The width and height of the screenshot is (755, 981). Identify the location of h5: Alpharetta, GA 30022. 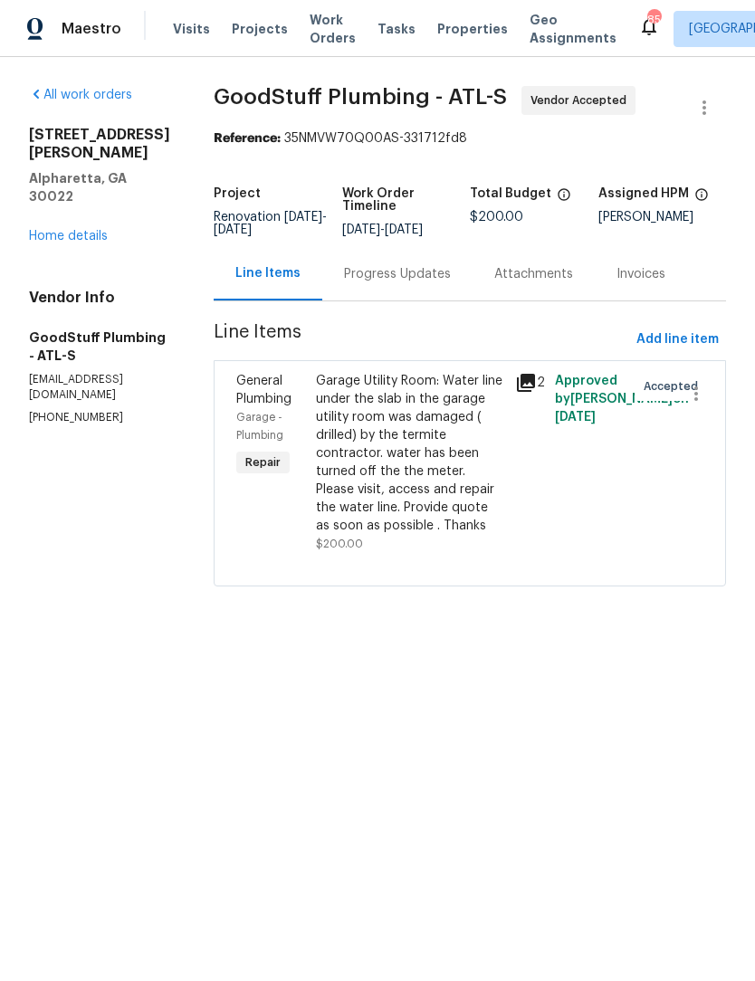
(100, 187).